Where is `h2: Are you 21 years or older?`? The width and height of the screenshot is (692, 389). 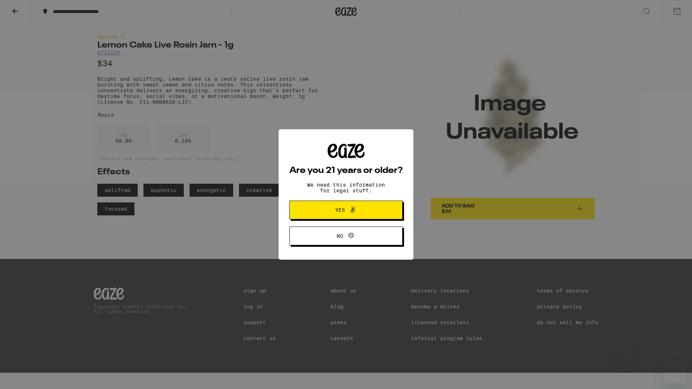 h2: Are you 21 years or older? is located at coordinates (346, 171).